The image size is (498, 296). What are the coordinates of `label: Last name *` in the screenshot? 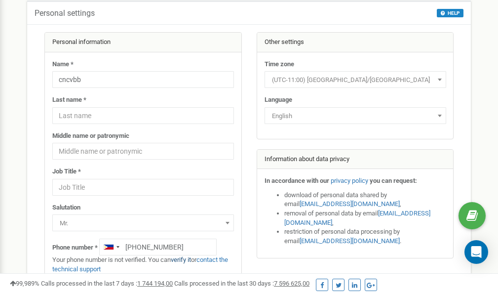 It's located at (69, 100).